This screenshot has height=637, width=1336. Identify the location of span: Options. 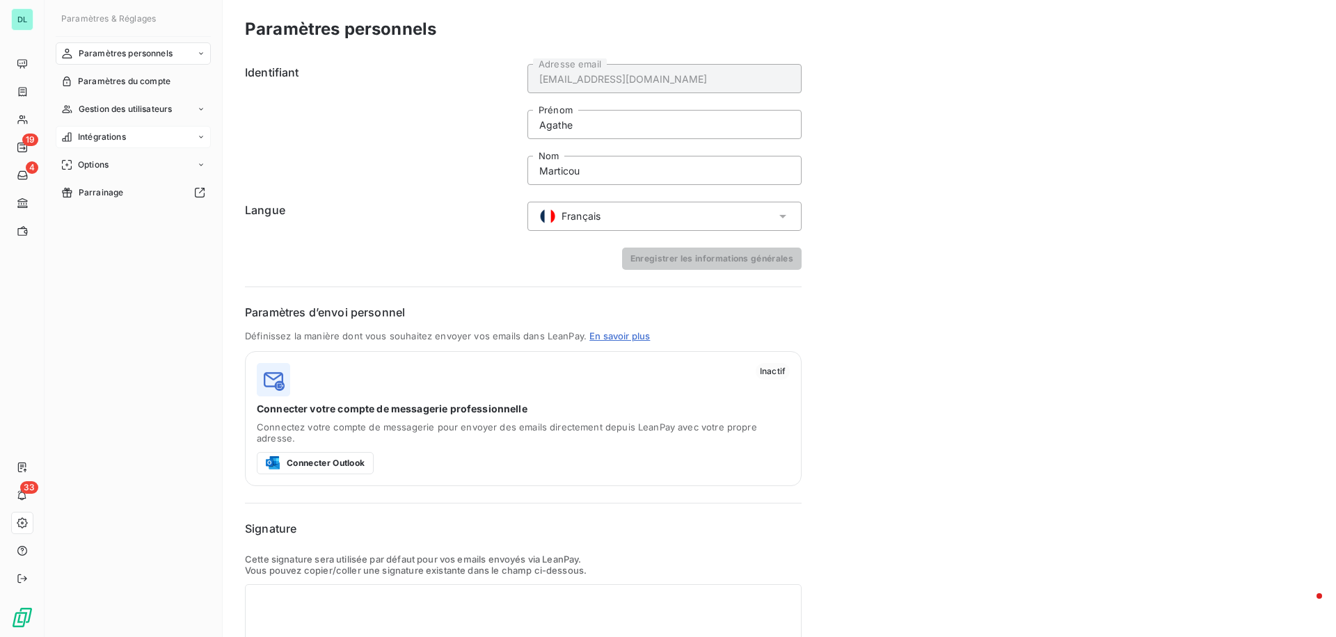
(93, 165).